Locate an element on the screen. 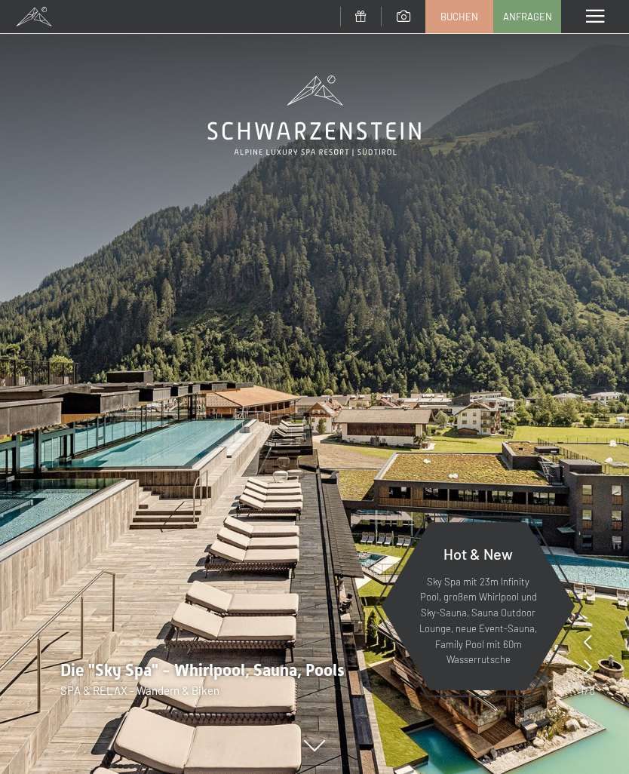  span: 8 is located at coordinates (592, 690).